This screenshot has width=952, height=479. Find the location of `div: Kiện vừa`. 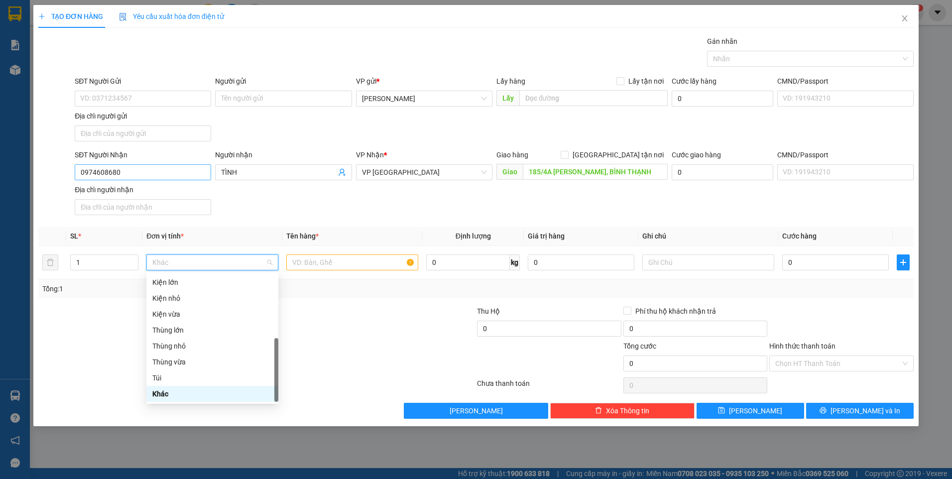

div: Kiện vừa is located at coordinates (212, 314).